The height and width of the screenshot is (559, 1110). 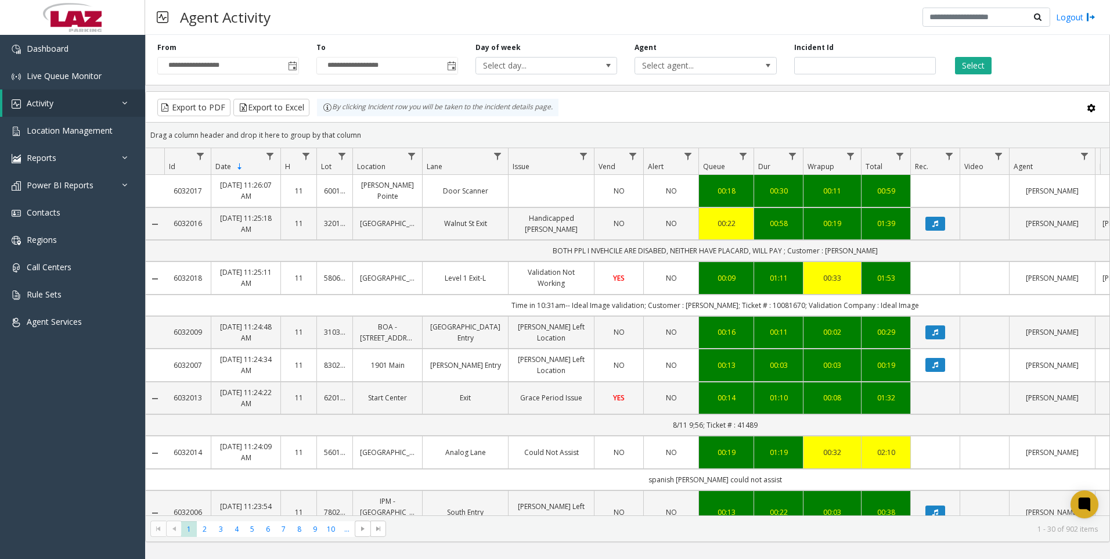 I want to click on a: Id Filter Menu, so click(x=200, y=156).